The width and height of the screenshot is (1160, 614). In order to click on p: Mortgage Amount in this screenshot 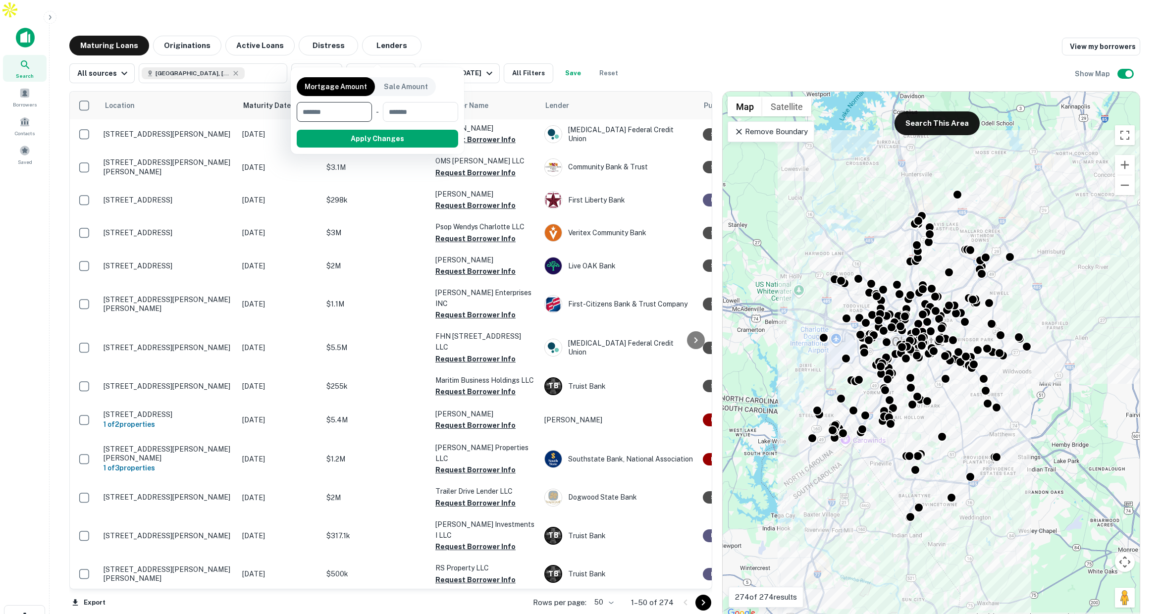, I will do `click(336, 87)`.